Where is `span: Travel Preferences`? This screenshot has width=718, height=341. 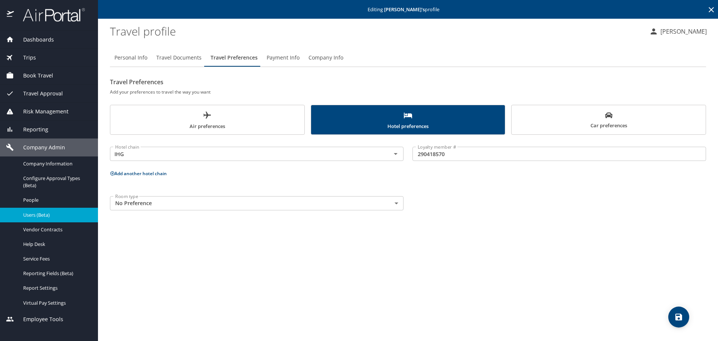
span: Travel Preferences is located at coordinates (234, 58).